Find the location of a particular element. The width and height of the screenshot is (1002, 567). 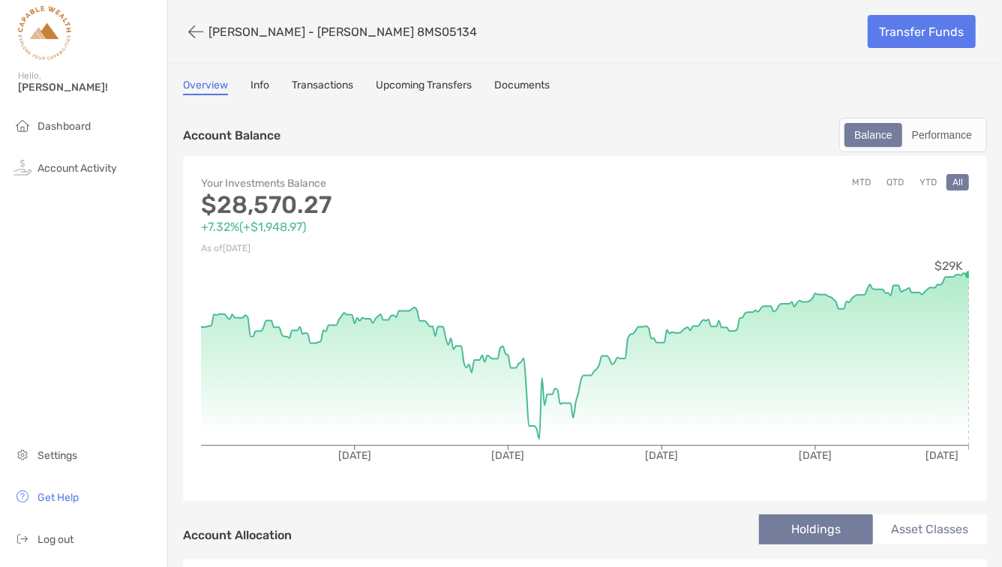

img: activity icon is located at coordinates (23, 167).